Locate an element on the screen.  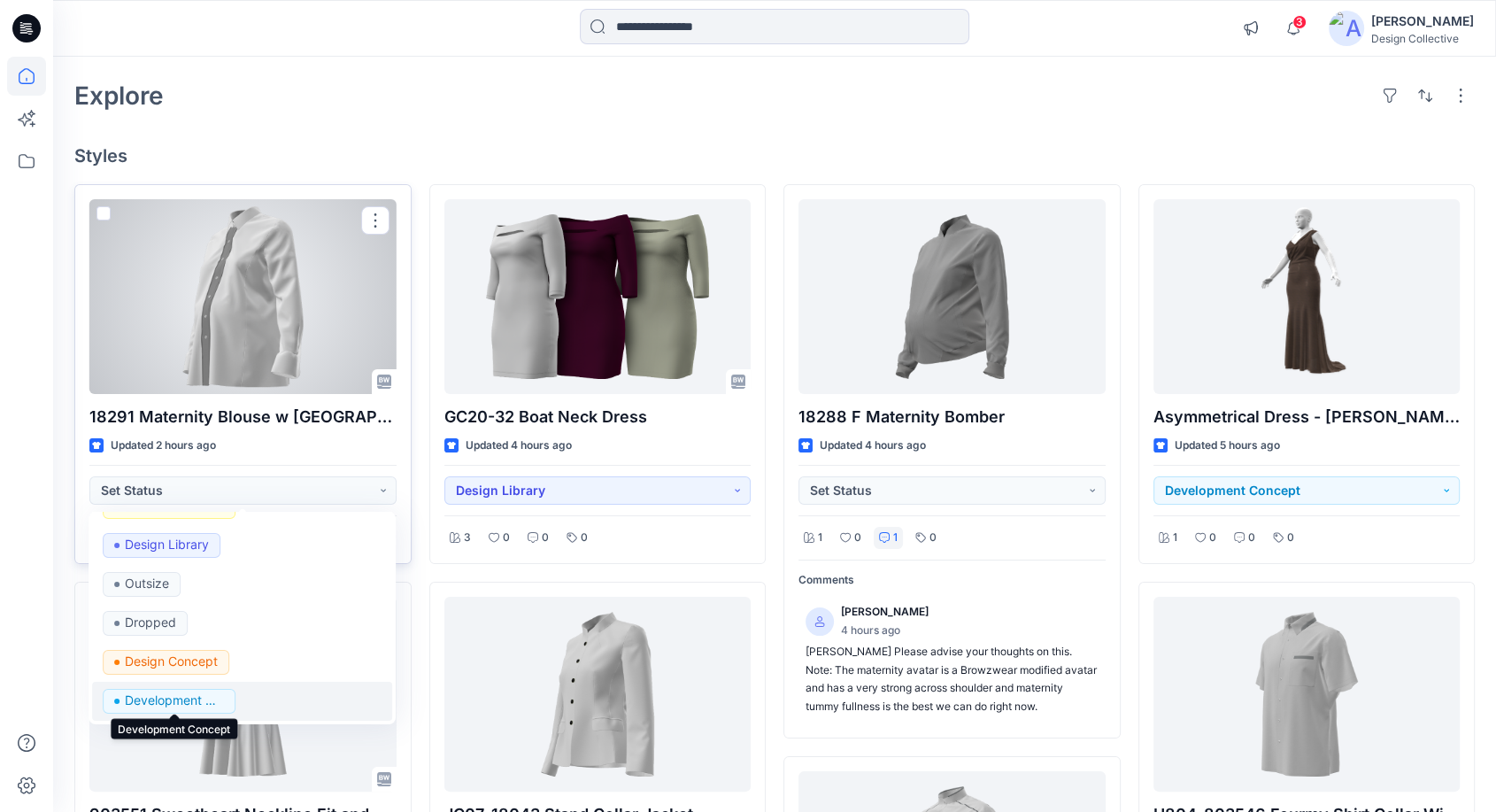
a: JC07-18043 Stand Collar Jacket is located at coordinates (598, 694).